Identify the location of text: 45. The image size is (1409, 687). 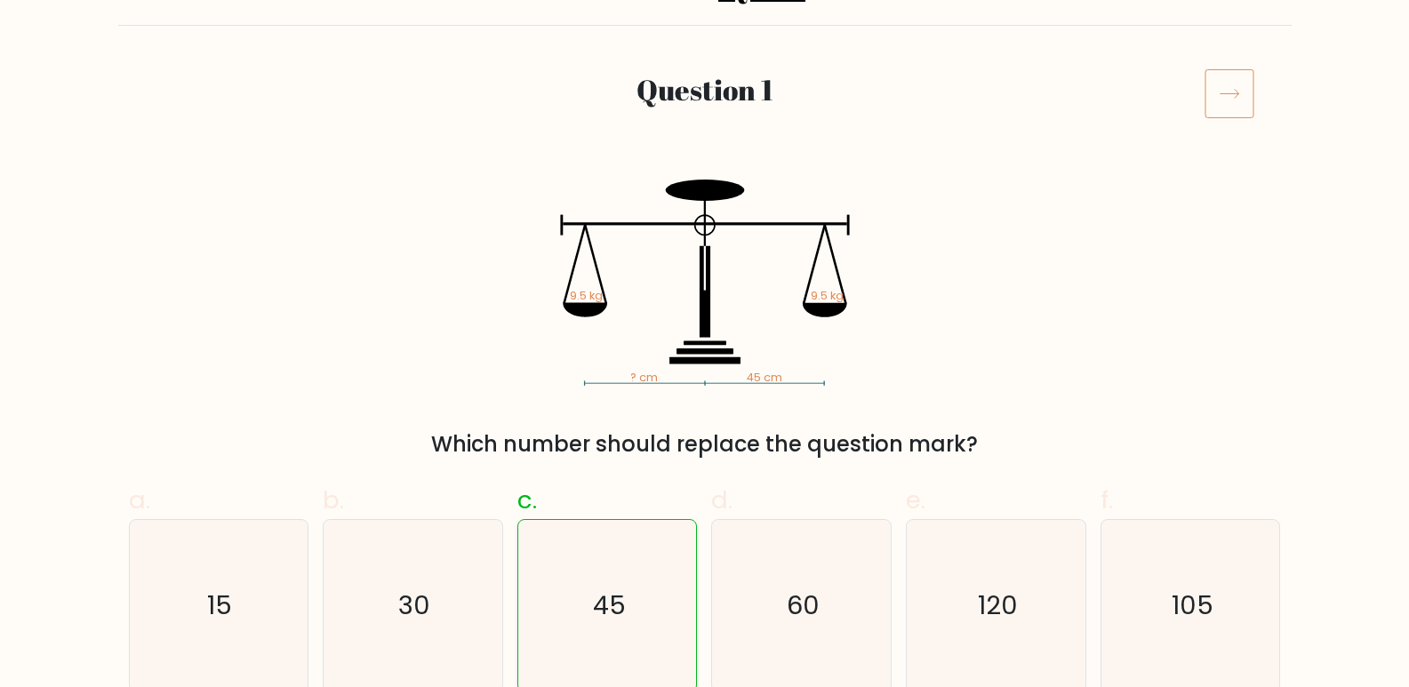
(609, 605).